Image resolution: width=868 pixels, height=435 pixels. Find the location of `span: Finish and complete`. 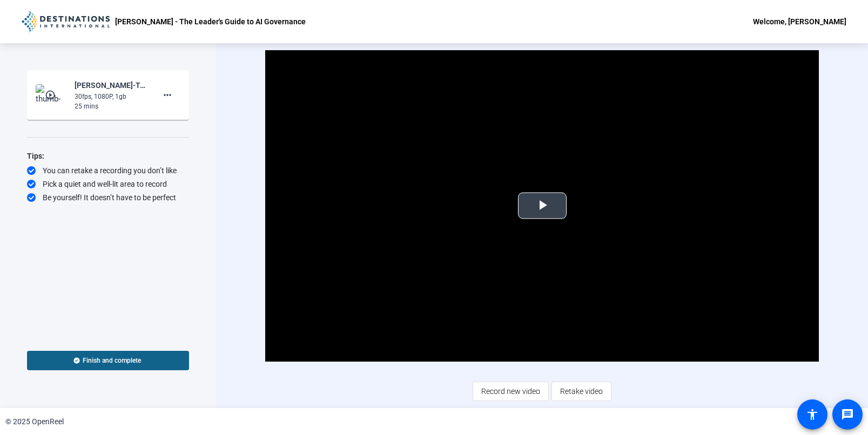

span: Finish and complete is located at coordinates (112, 361).